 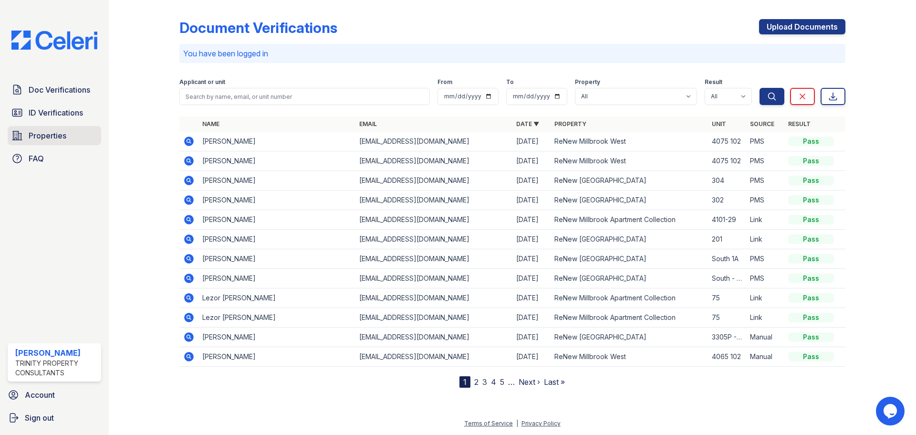 What do you see at coordinates (489, 423) in the screenshot?
I see `a: Terms of Service` at bounding box center [489, 423].